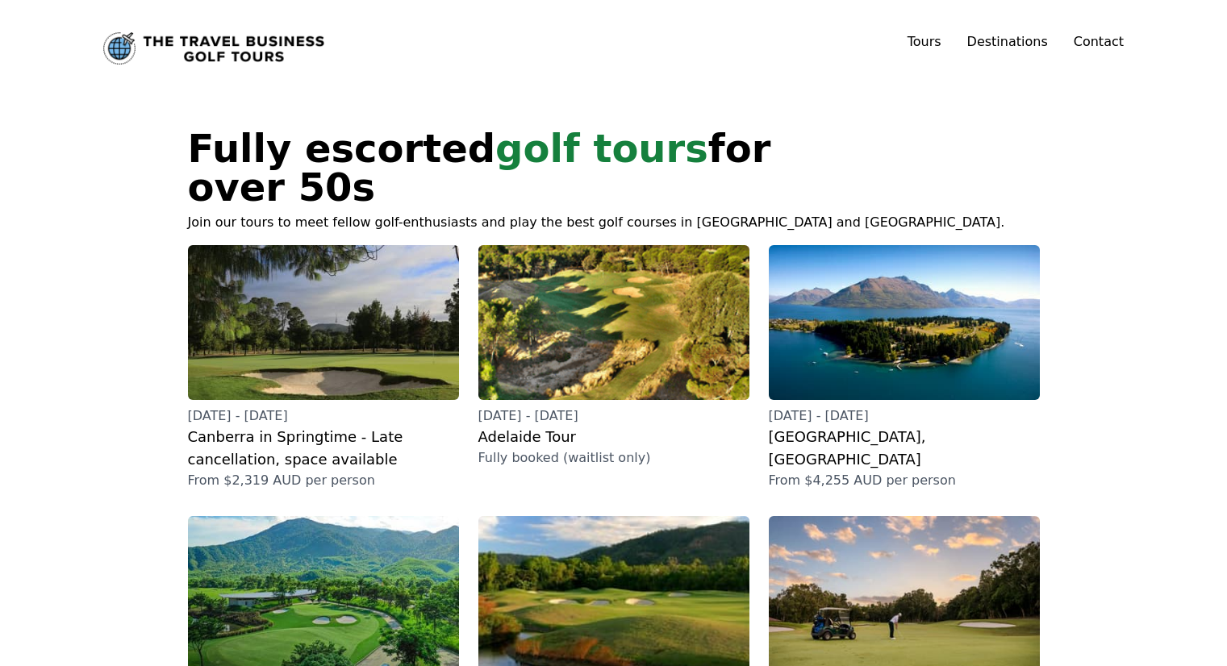 The height and width of the screenshot is (666, 1227). I want to click on h2: Adelaide Tour, so click(614, 437).